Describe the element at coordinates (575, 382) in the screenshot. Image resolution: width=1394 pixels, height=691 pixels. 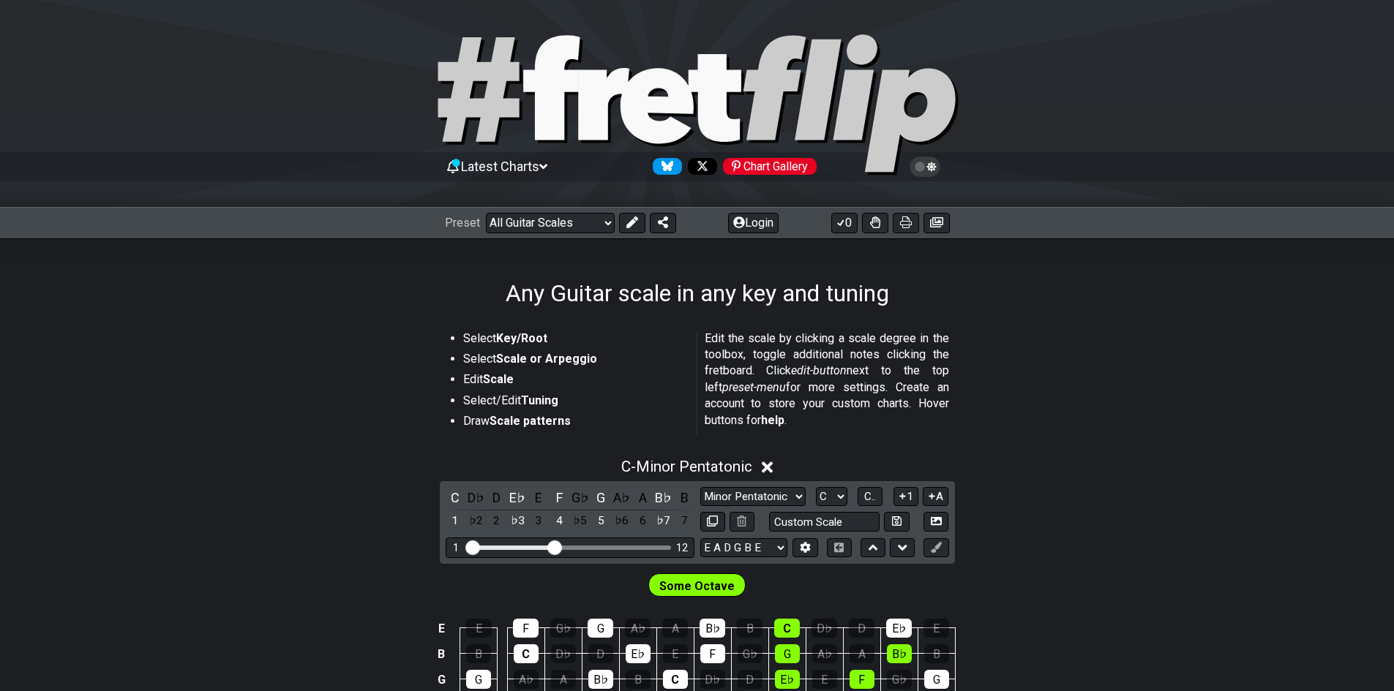
I see `li: Edit` at that location.